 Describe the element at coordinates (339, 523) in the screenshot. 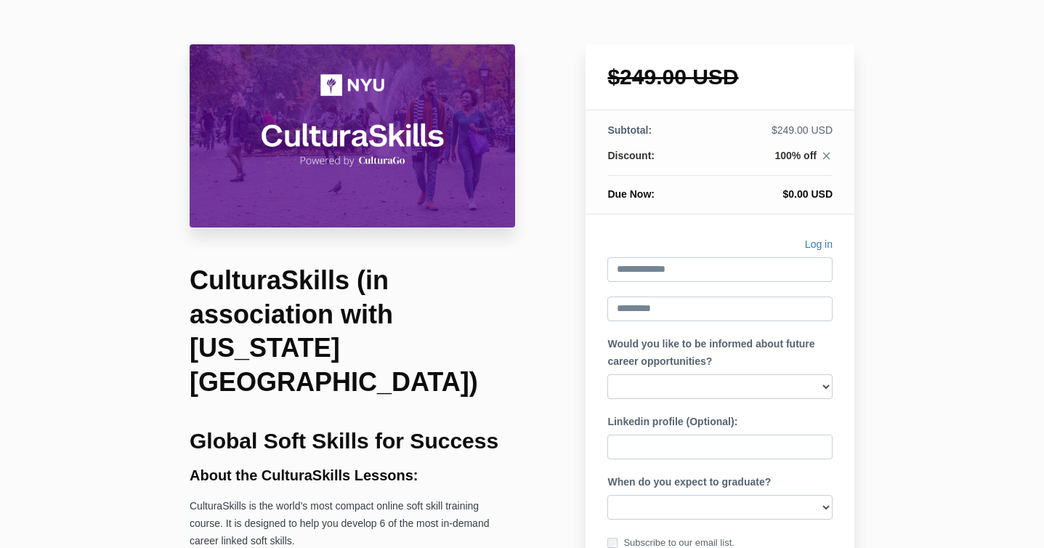

I see `span: CulturaSkills is the world’s most compact online soft skill training course. It is designed to he...` at that location.